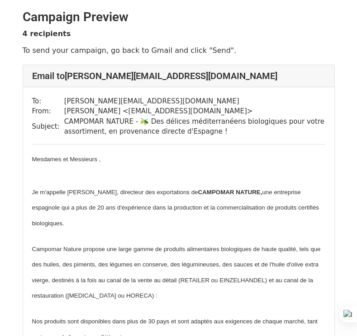 This screenshot has height=336, width=357. Describe the element at coordinates (48, 101) in the screenshot. I see `td: To:` at that location.